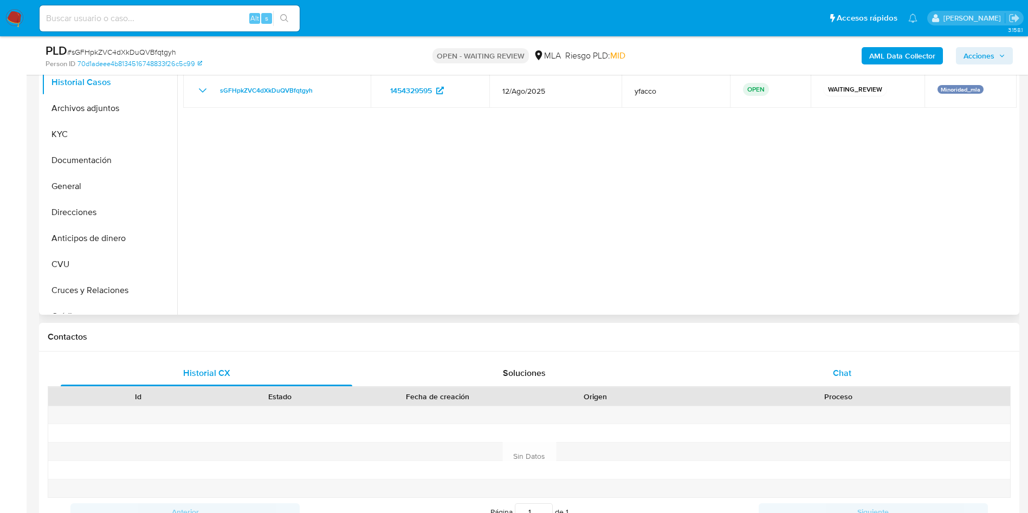 Image resolution: width=1028 pixels, height=513 pixels. What do you see at coordinates (60, 64) in the screenshot?
I see `b: Person ID` at bounding box center [60, 64].